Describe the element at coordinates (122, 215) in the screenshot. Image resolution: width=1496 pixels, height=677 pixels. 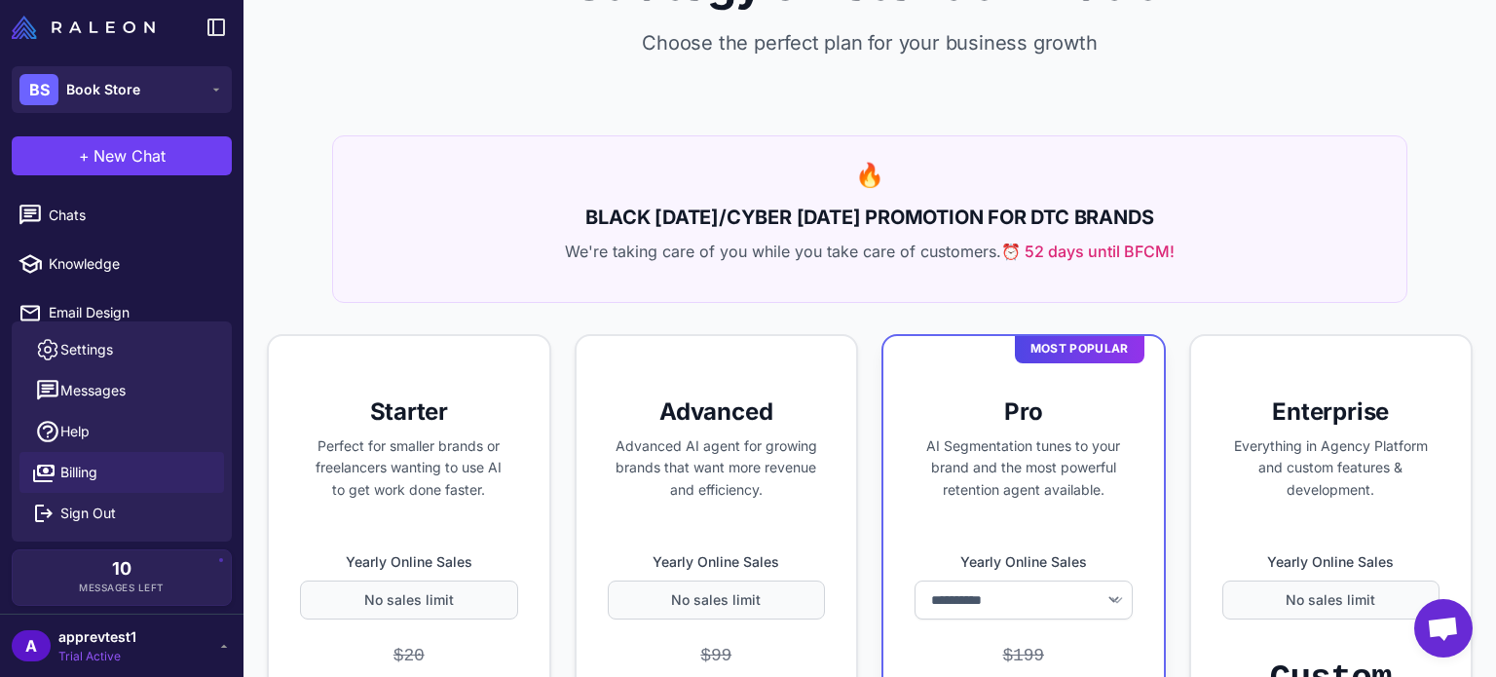
I see `a: Chats` at that location.